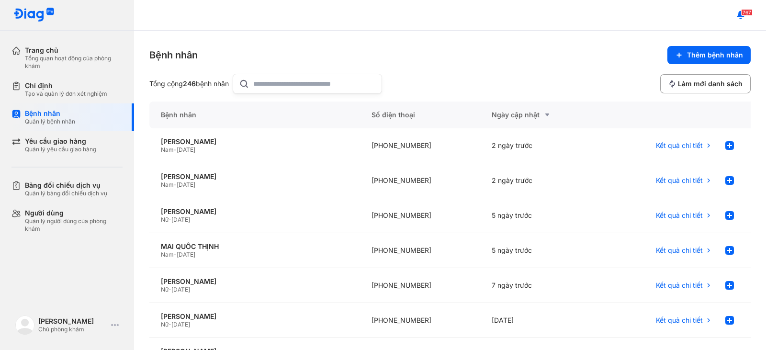 The width and height of the screenshot is (766, 350). What do you see at coordinates (747, 12) in the screenshot?
I see `span: 767` at bounding box center [747, 12].